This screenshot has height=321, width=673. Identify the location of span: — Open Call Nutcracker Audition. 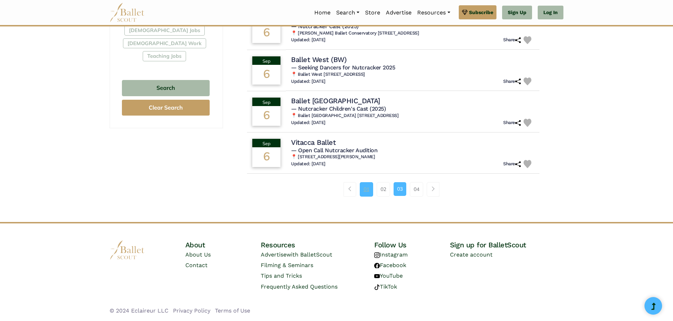
(334, 150).